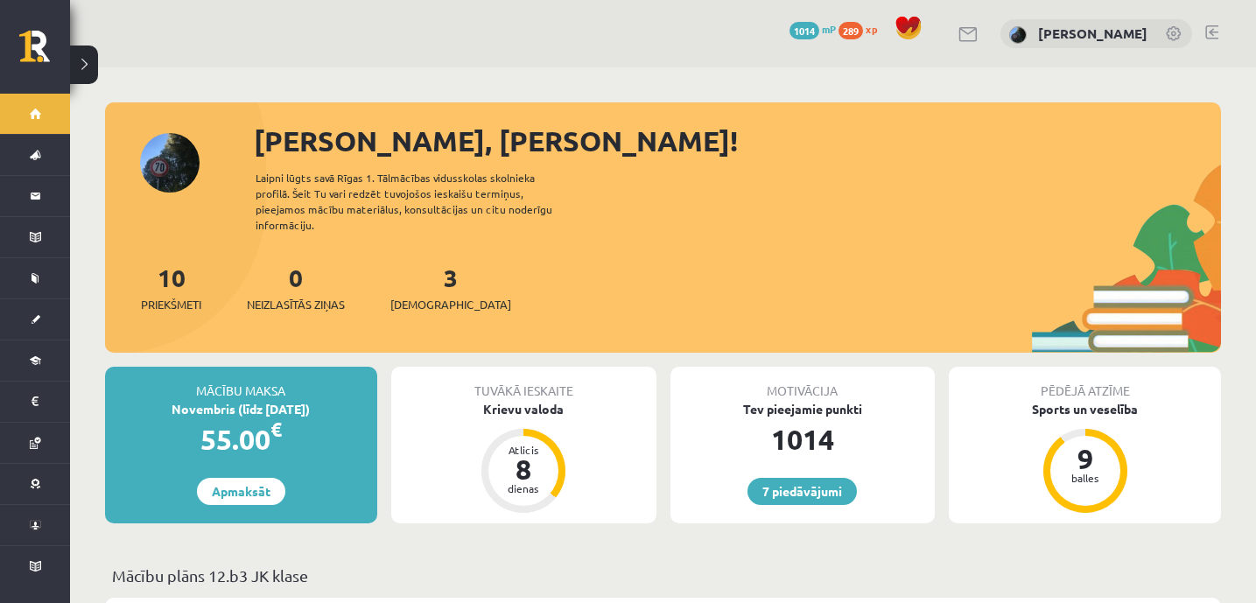 The width and height of the screenshot is (1256, 603). Describe the element at coordinates (171, 305) in the screenshot. I see `span: Priekšmeti` at that location.